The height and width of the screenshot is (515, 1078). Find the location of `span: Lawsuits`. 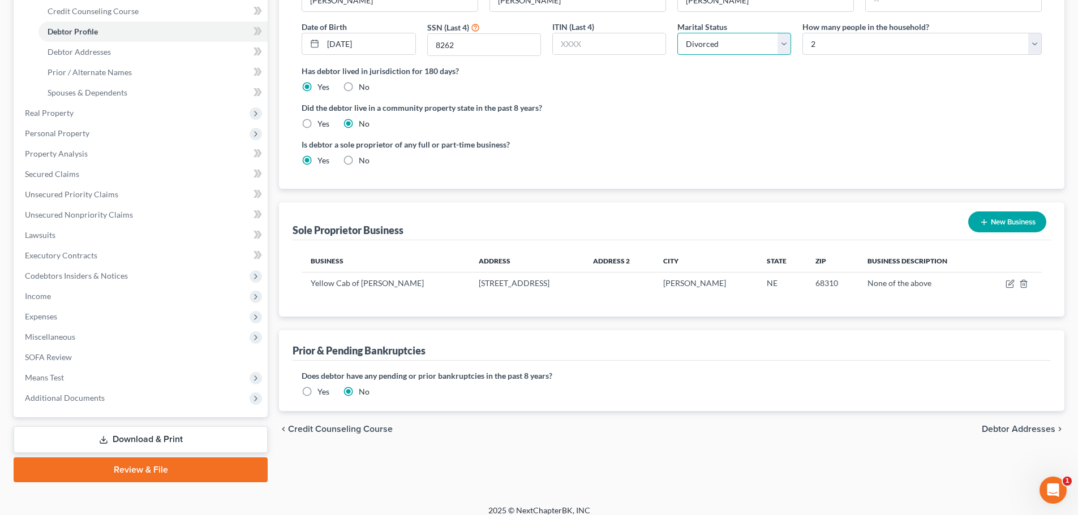

span: Lawsuits is located at coordinates (40, 235).